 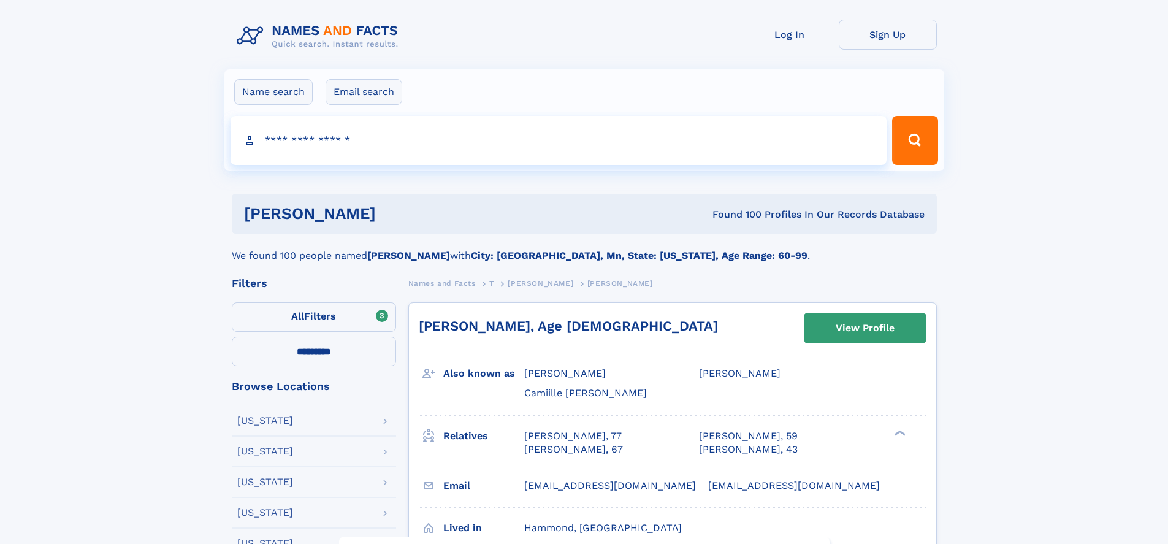 I want to click on a: T, so click(x=492, y=283).